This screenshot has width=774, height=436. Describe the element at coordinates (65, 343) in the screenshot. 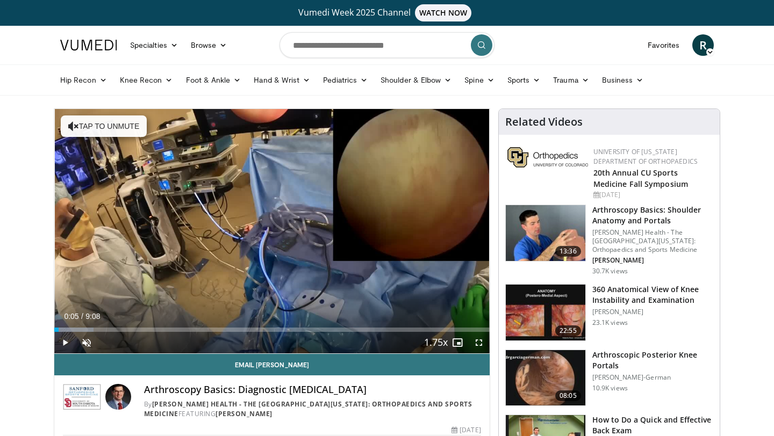

I see `button: Play` at that location.